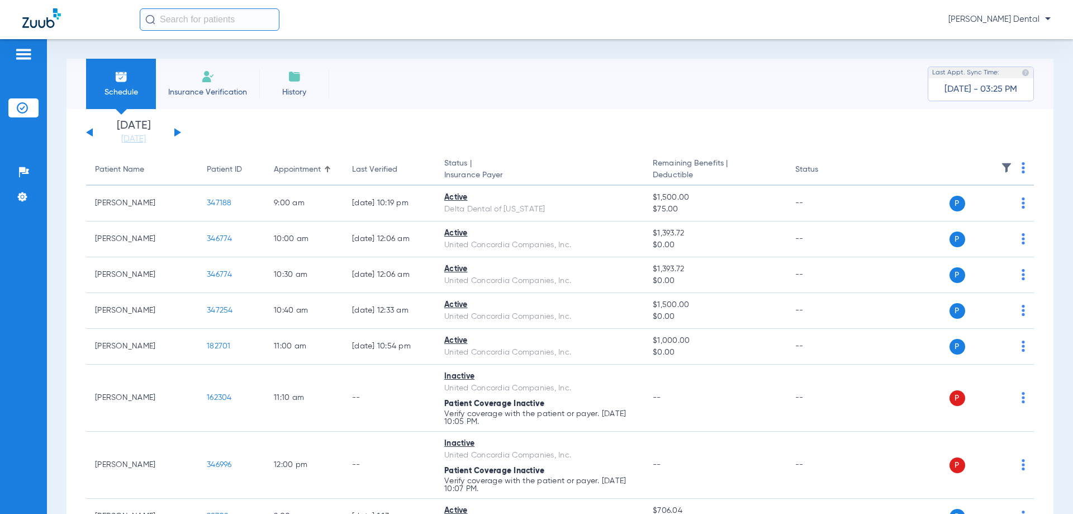  I want to click on span: 182701, so click(219, 346).